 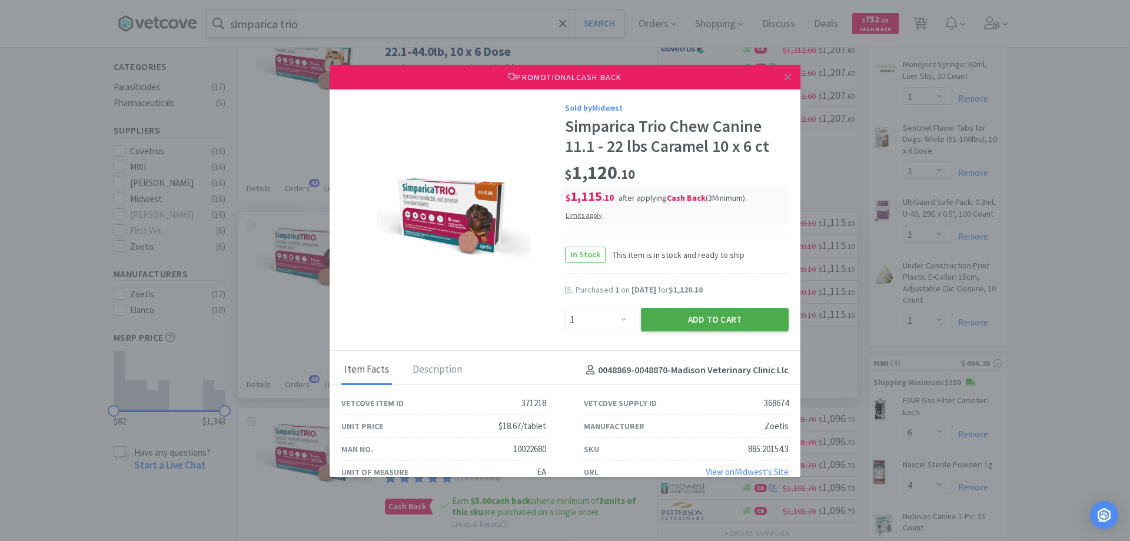 I want to click on h4: 0048869-0048870 - Madison Veterinary Clinic Llc, so click(x=685, y=370).